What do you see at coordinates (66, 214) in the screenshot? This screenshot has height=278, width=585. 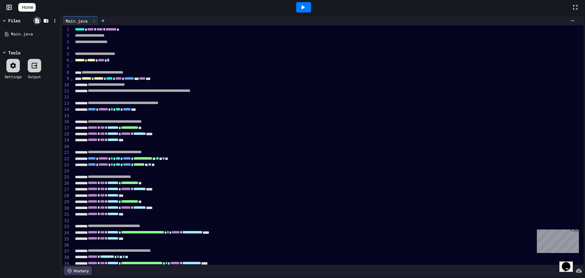 I see `div: 31` at bounding box center [66, 214].